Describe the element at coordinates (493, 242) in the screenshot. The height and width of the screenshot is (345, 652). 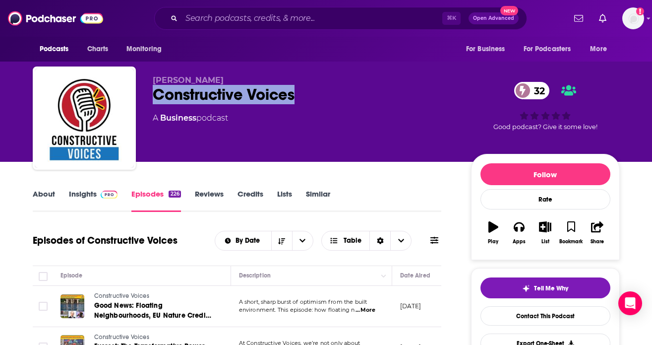
I see `div: Play` at that location.